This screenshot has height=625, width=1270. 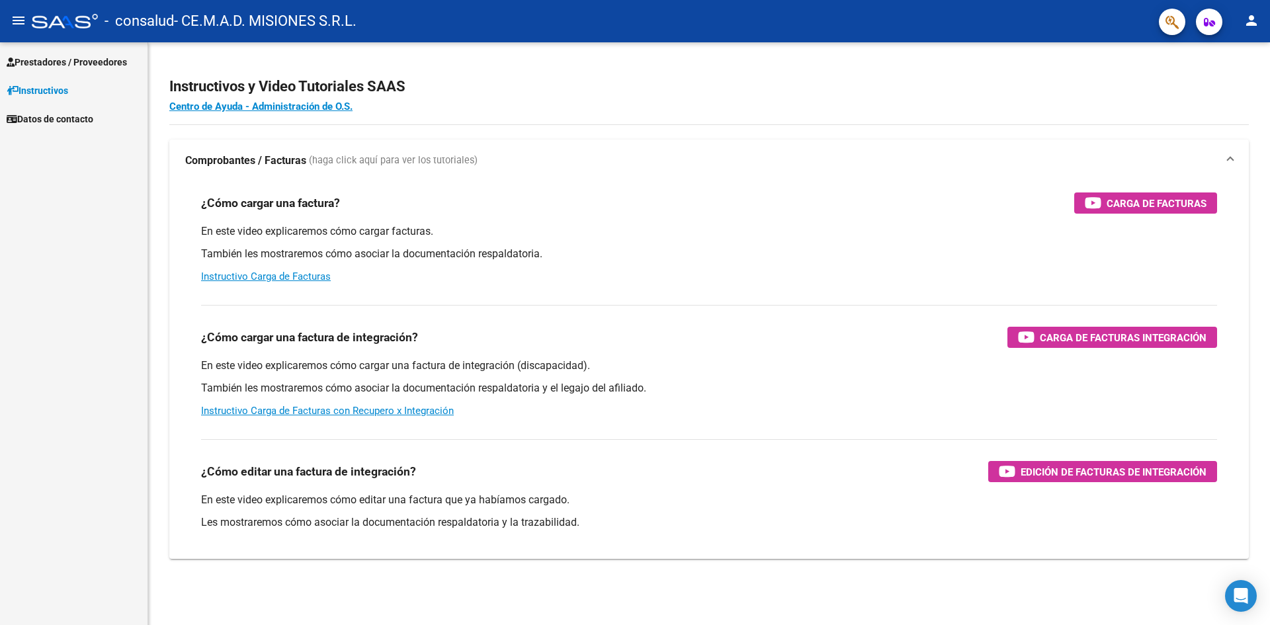 What do you see at coordinates (266, 277) in the screenshot?
I see `a: Instructivo Carga de Facturas` at bounding box center [266, 277].